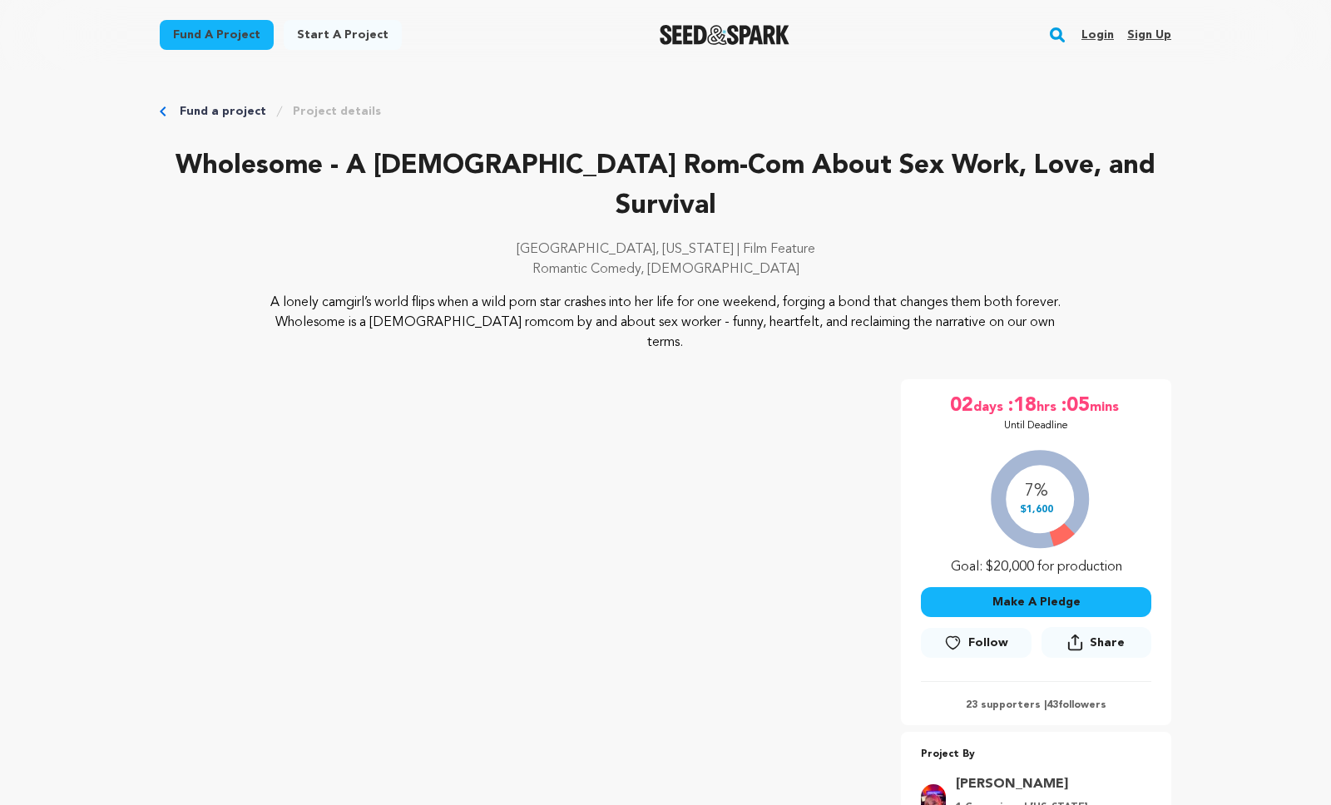  What do you see at coordinates (988, 643) in the screenshot?
I see `span: Follow` at bounding box center [988, 643].